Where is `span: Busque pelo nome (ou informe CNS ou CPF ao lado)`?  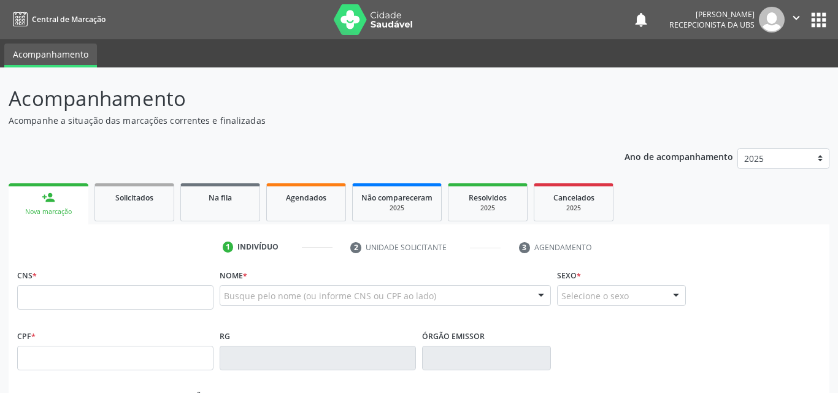 span: Busque pelo nome (ou informe CNS ou CPF ao lado) is located at coordinates (330, 296).